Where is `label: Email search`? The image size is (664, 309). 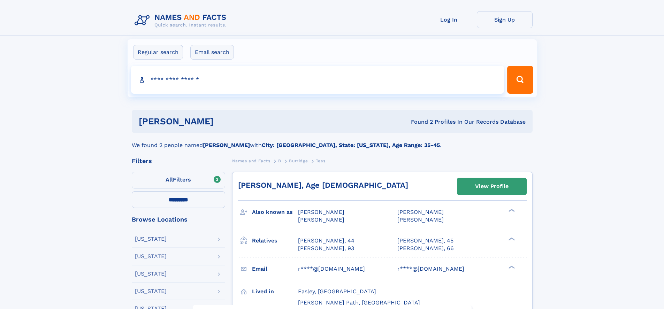
label: Email search is located at coordinates (212, 52).